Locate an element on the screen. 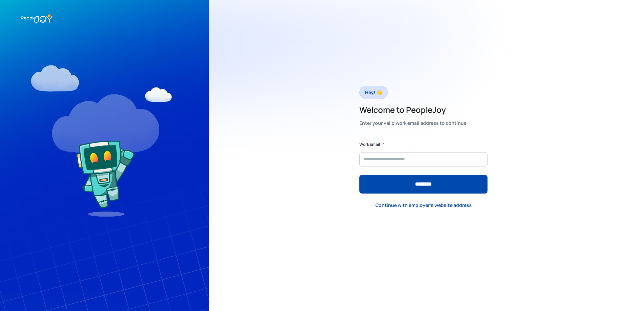 This screenshot has width=638, height=311. label: Work Email is located at coordinates (370, 144).